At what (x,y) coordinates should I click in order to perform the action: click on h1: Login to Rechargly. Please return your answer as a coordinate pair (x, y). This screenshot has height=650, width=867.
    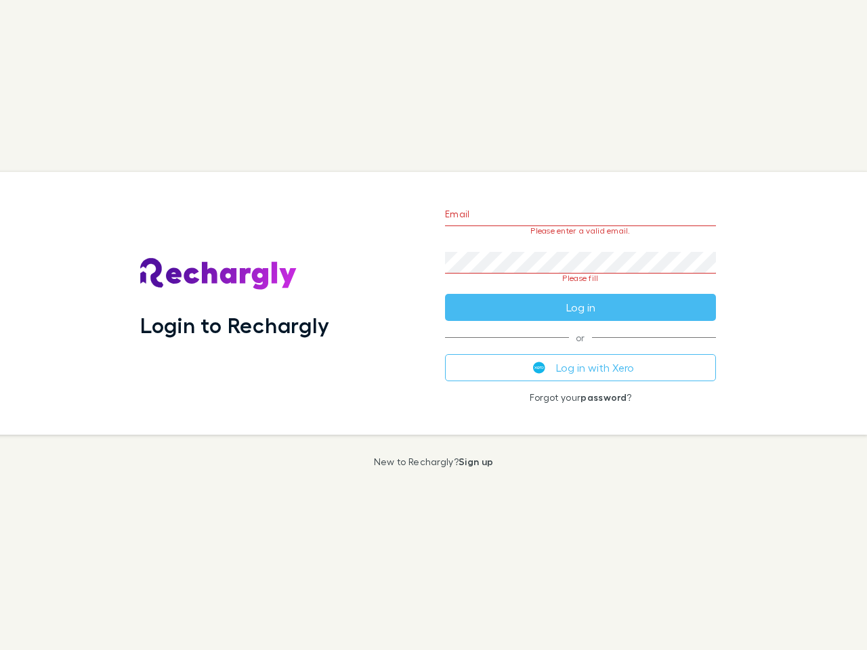
    Looking at the image, I should click on (234, 325).